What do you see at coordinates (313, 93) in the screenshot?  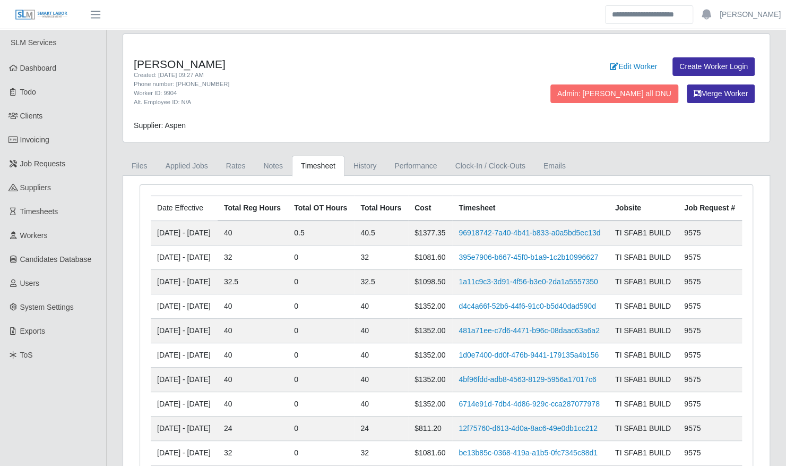 I see `div: Worker ID: 9904` at bounding box center [313, 93].